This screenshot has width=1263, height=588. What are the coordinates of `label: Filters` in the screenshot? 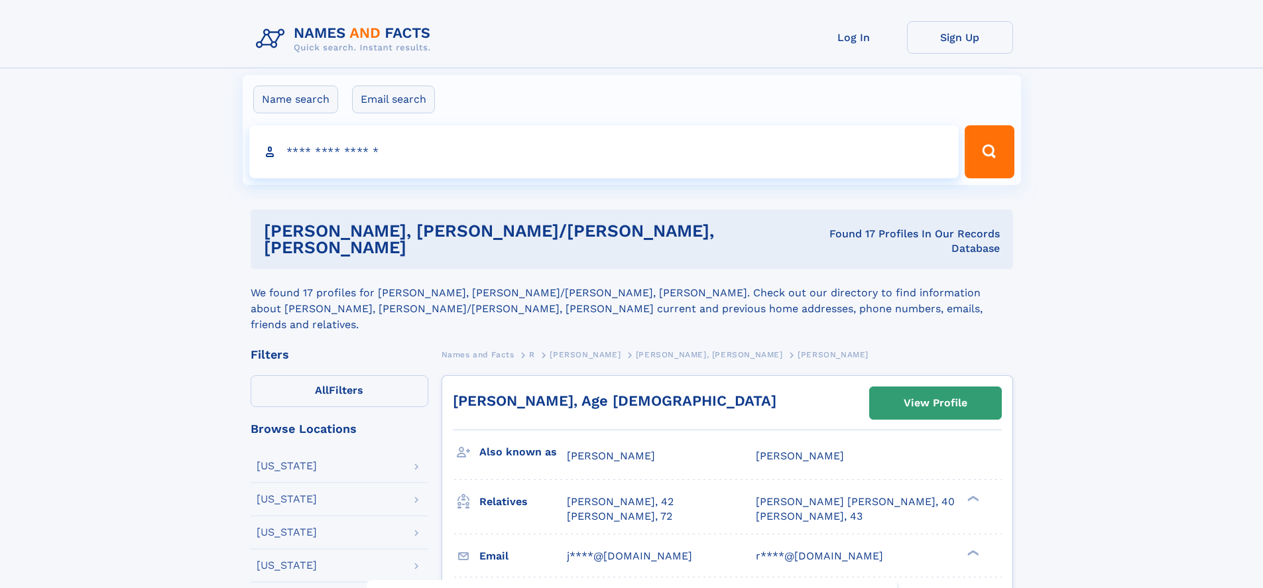 It's located at (339, 391).